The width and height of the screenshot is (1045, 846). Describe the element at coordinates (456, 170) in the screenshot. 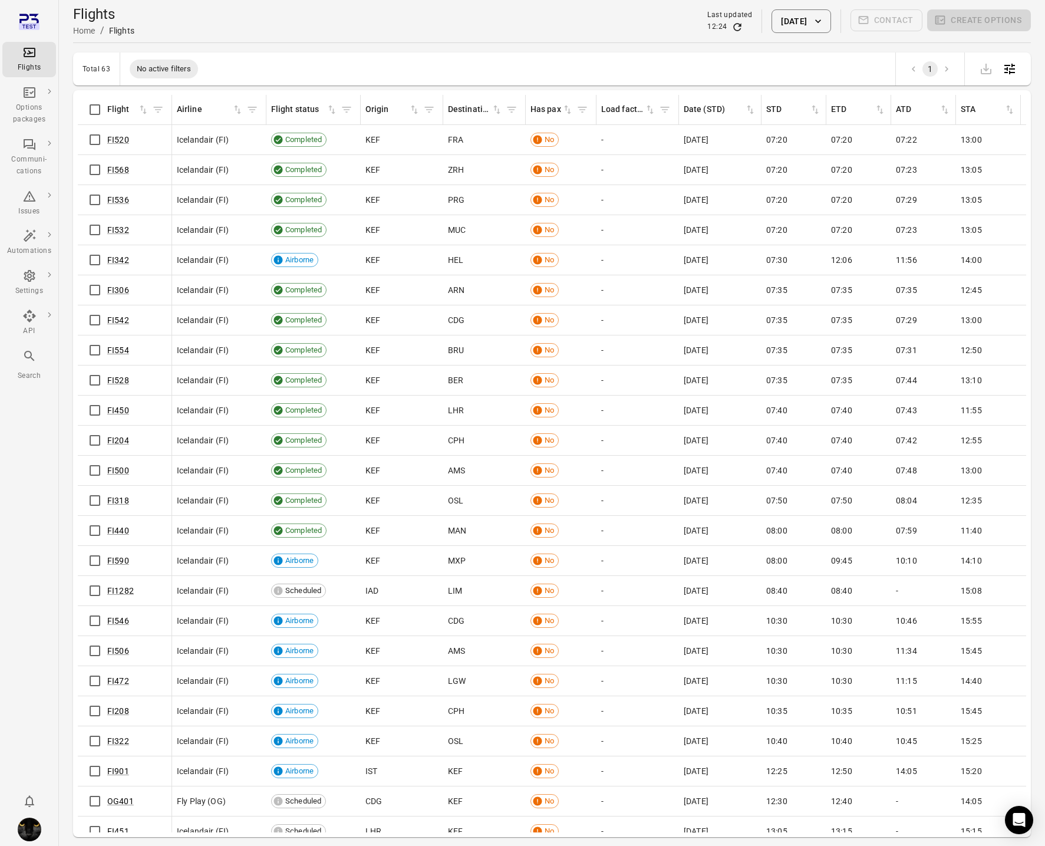

I see `span: ZRH` at that location.